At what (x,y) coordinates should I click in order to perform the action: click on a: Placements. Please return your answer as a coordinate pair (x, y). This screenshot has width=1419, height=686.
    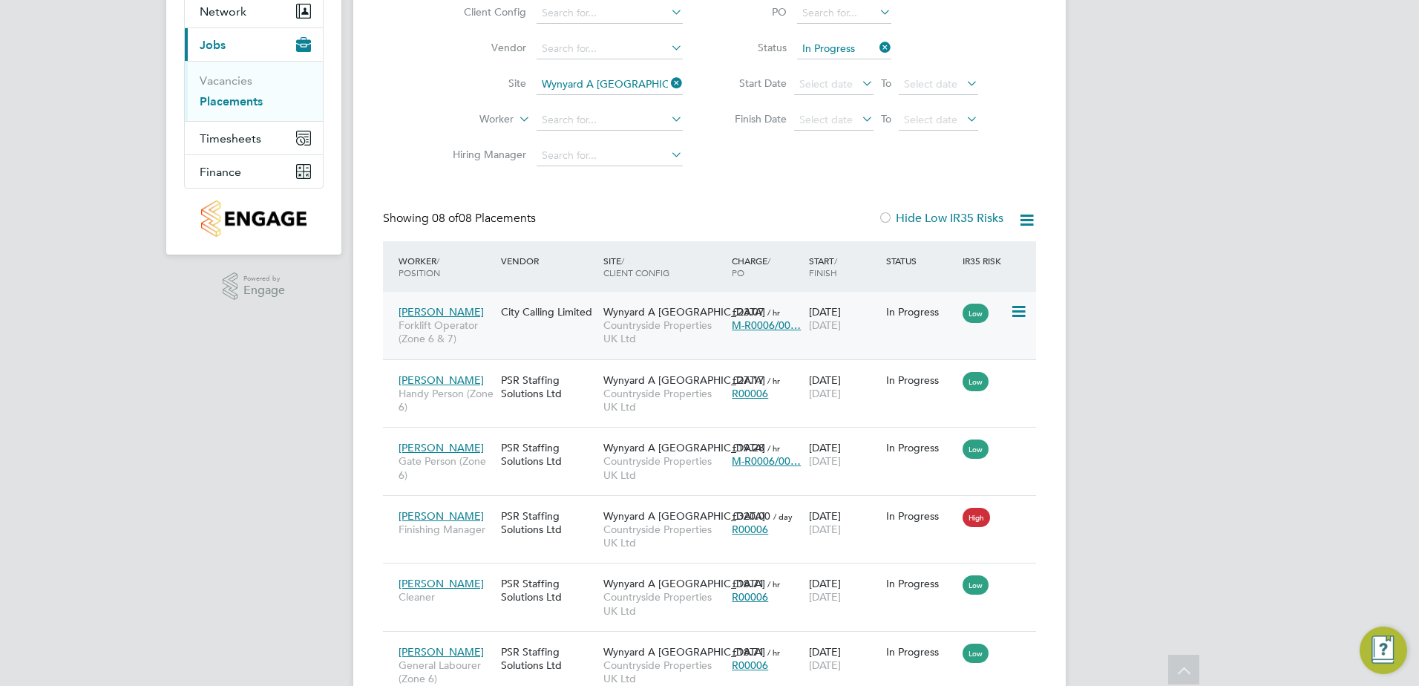
    Looking at the image, I should click on (231, 101).